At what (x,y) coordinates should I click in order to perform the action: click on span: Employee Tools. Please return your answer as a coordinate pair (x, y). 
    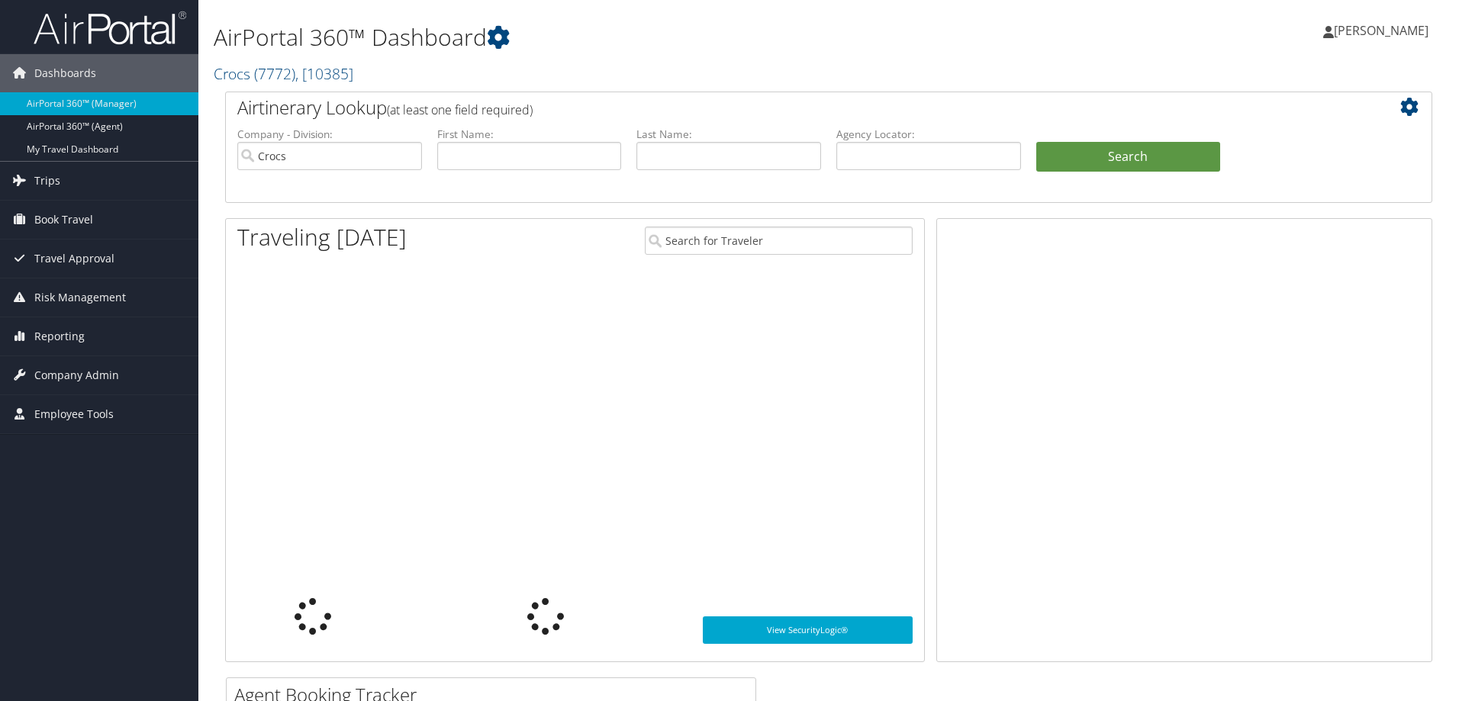
    Looking at the image, I should click on (74, 414).